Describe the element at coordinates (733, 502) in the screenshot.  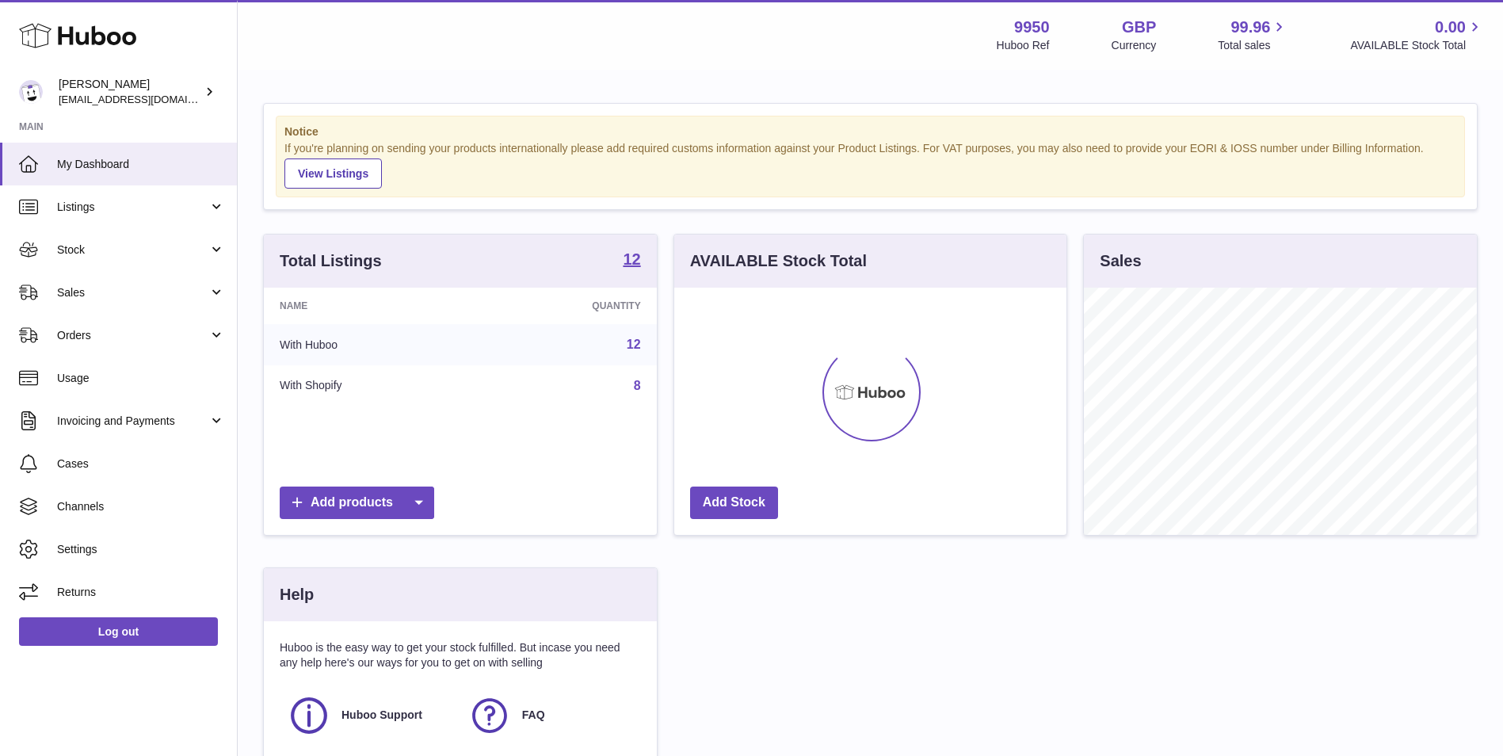
I see `a: Add Stock` at that location.